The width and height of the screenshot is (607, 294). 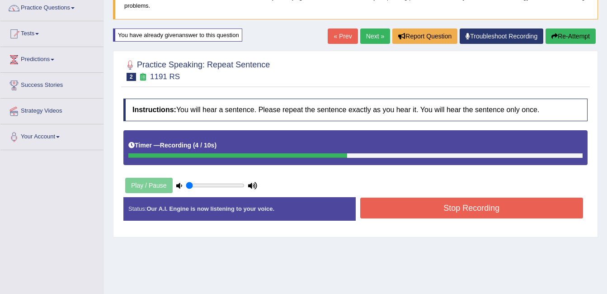 What do you see at coordinates (131, 77) in the screenshot?
I see `span: 2` at bounding box center [131, 77].